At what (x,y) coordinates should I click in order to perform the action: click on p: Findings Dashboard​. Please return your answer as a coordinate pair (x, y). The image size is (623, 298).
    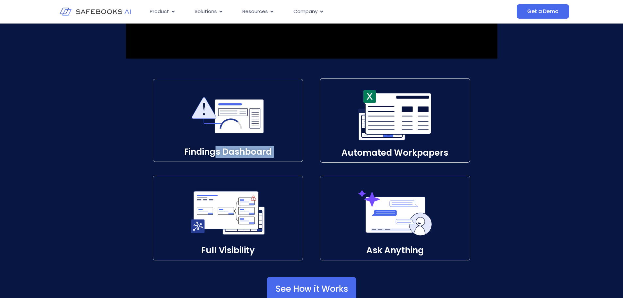
    Looking at the image, I should click on (228, 152).